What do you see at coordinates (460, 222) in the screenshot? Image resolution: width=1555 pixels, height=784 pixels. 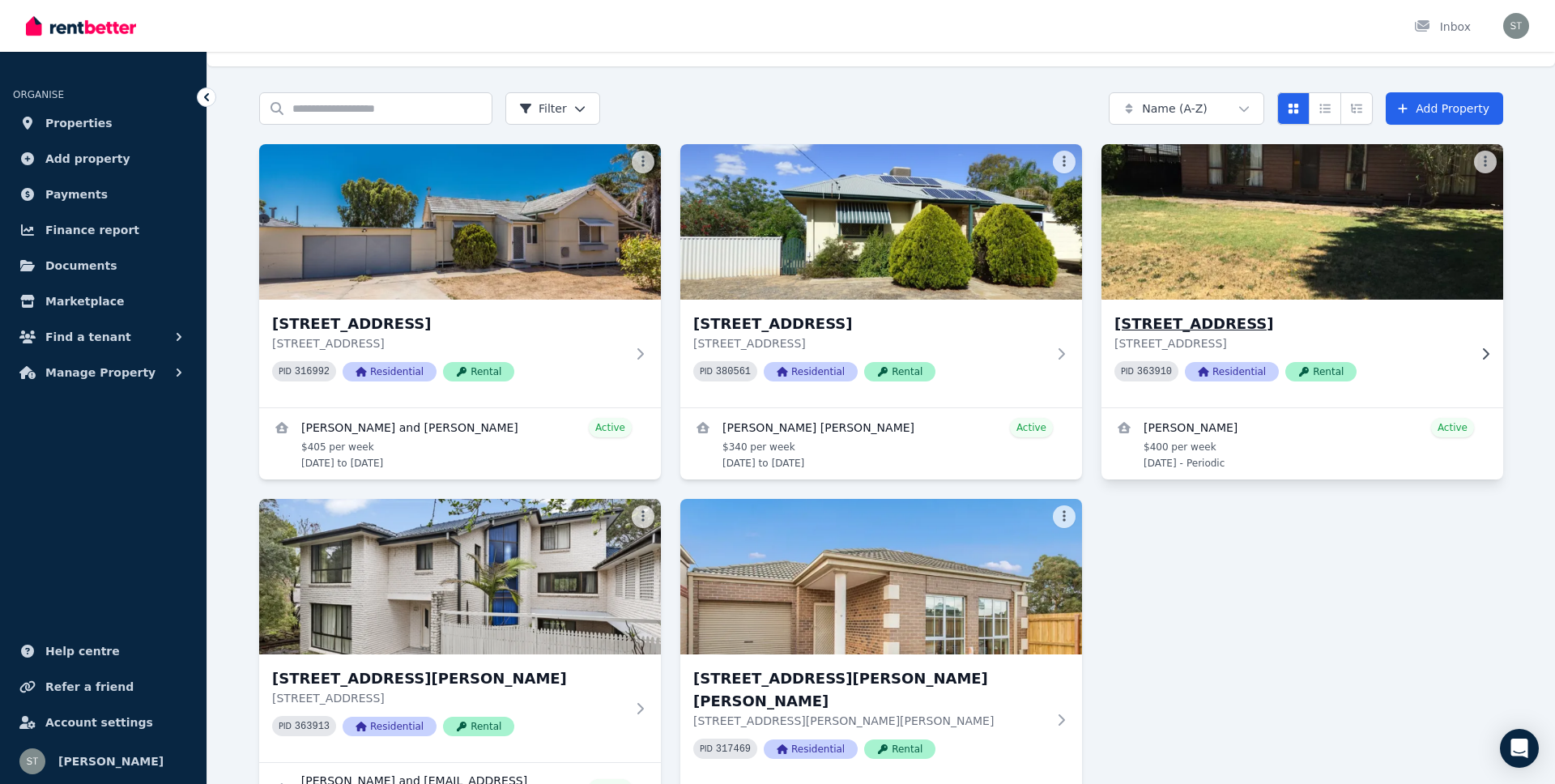 I see `img: 27 Cassia Street, Rangeway` at bounding box center [460, 222].